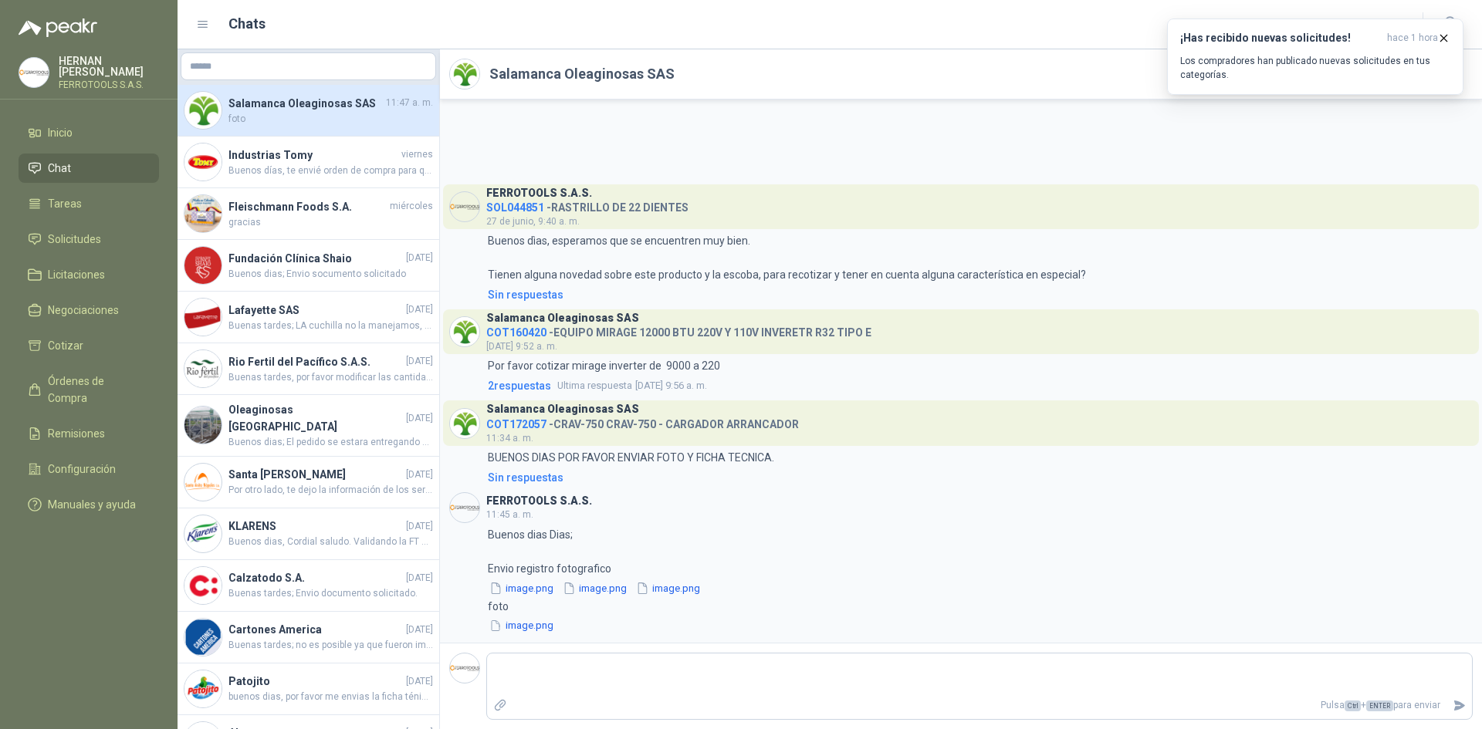  I want to click on a: Configuración, so click(89, 469).